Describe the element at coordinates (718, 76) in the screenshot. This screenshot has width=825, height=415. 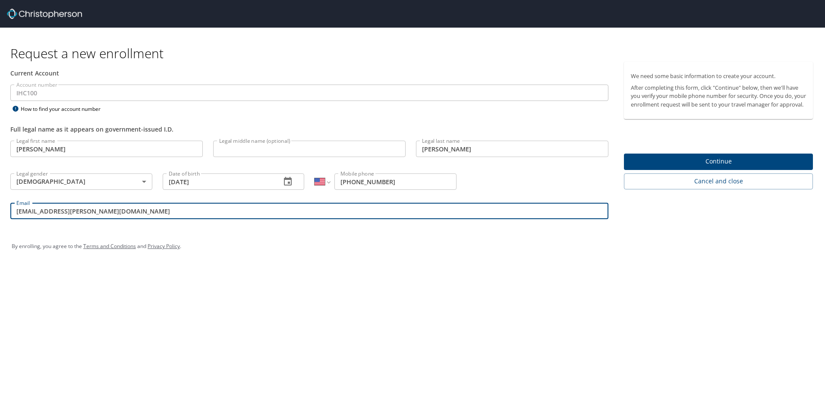
I see `p: We need some basic information to create your account.` at that location.